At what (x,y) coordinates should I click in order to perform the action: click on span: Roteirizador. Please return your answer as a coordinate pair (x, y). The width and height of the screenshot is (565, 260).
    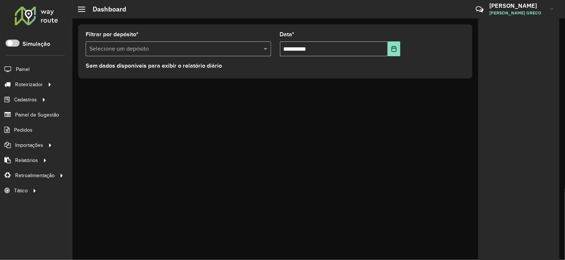
    Looking at the image, I should click on (29, 84).